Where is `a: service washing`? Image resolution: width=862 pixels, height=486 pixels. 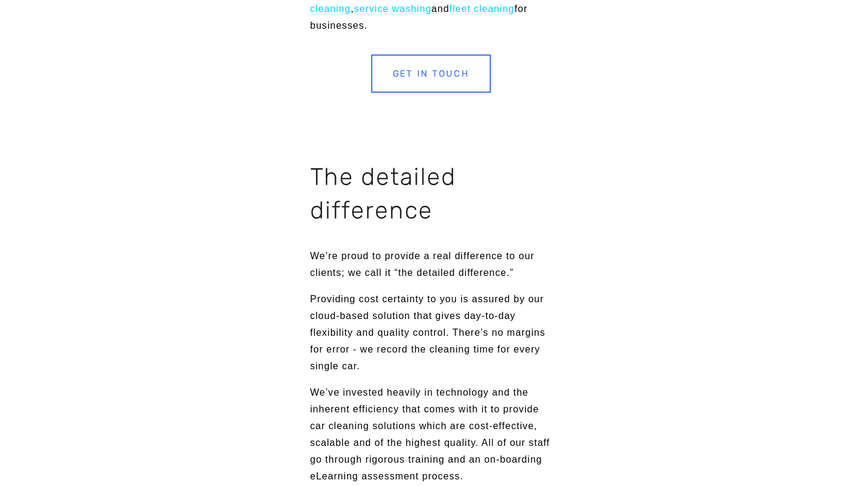
a: service washing is located at coordinates (392, 9).